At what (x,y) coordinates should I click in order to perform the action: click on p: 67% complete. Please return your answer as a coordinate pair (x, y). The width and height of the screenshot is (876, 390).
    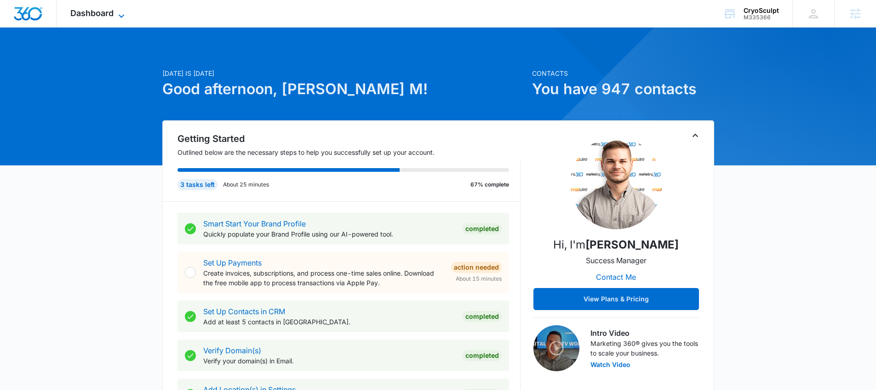
    Looking at the image, I should click on (490, 185).